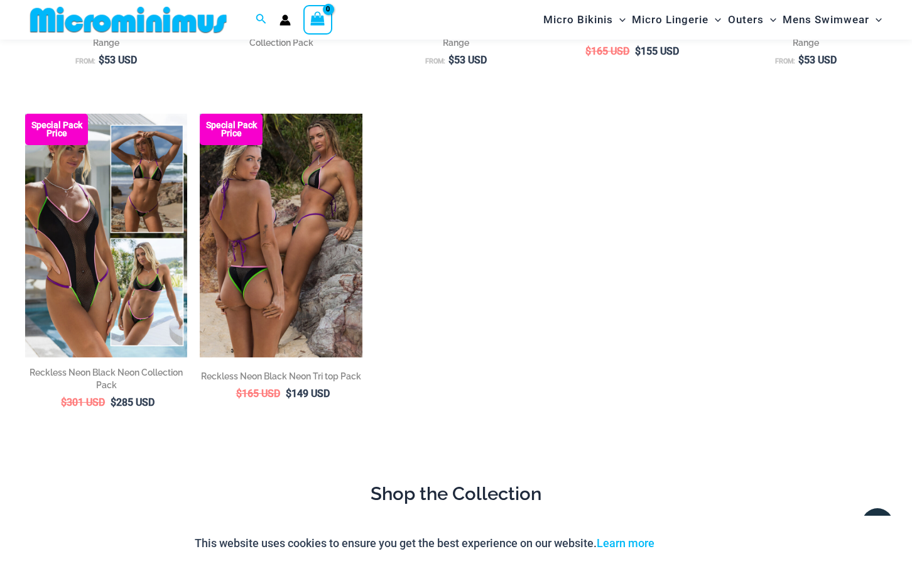 This screenshot has height=571, width=912. Describe the element at coordinates (281, 378) in the screenshot. I see `a: Reckless Neon Black Neon Tri top Pack` at that location.